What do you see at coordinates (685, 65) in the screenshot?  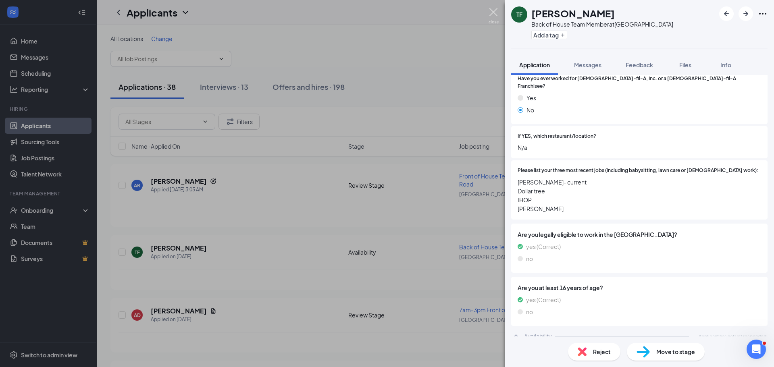 I see `span: Files` at bounding box center [685, 65].